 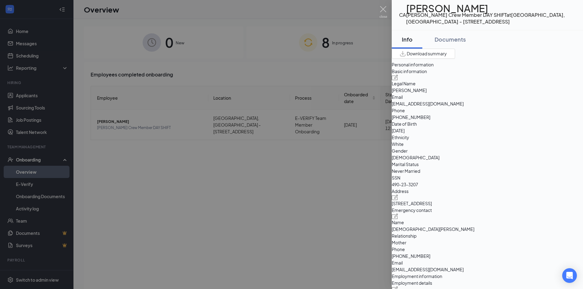 What do you see at coordinates (487, 283) in the screenshot?
I see `span: Employment details` at bounding box center [487, 283].